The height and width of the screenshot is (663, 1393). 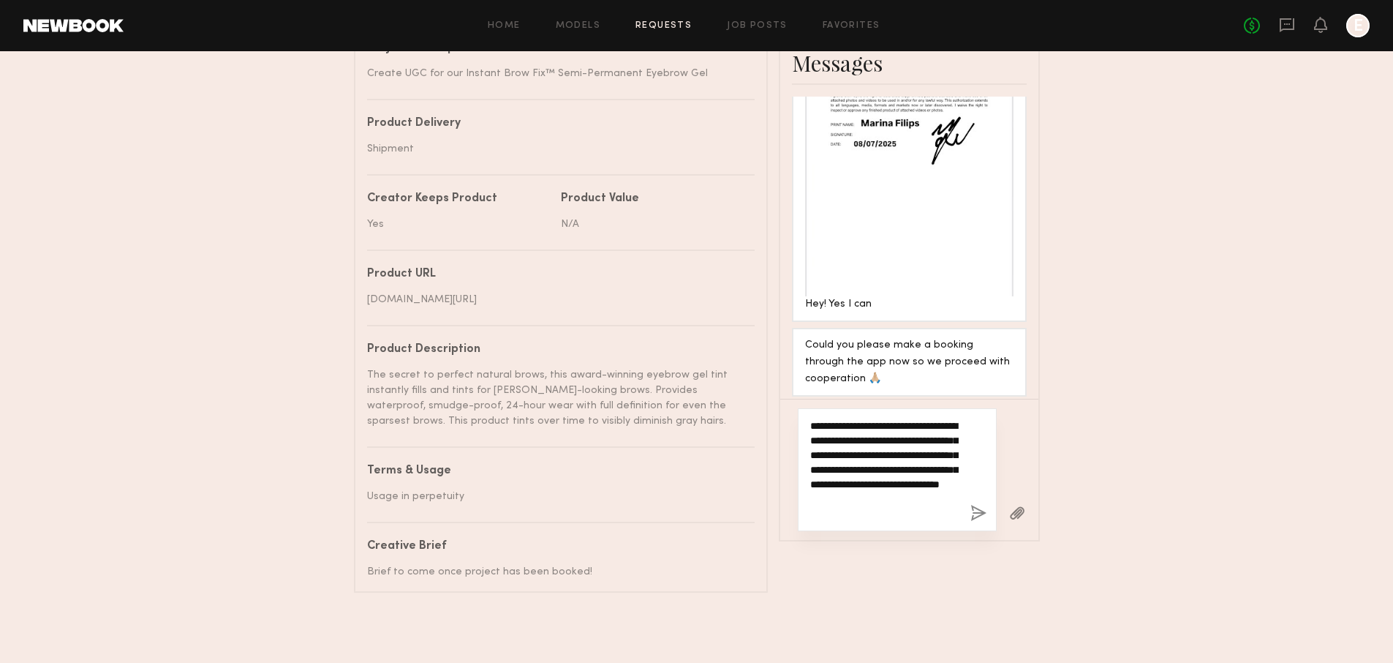 What do you see at coordinates (909, 63) in the screenshot?
I see `div: Messages` at bounding box center [909, 63].